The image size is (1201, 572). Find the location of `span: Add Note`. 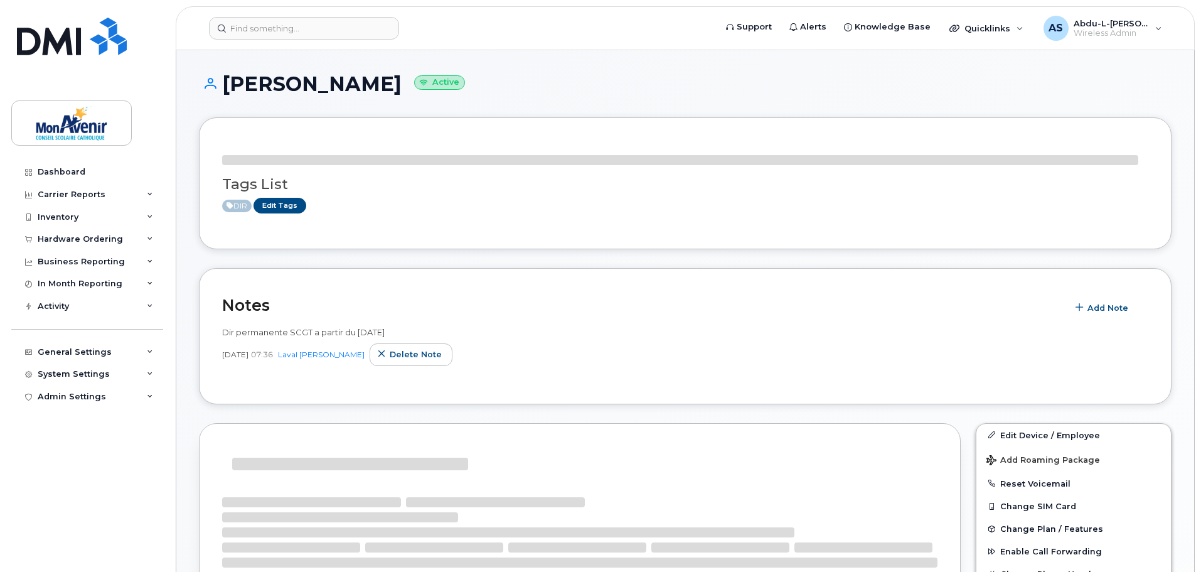

span: Add Note is located at coordinates (1108, 308).